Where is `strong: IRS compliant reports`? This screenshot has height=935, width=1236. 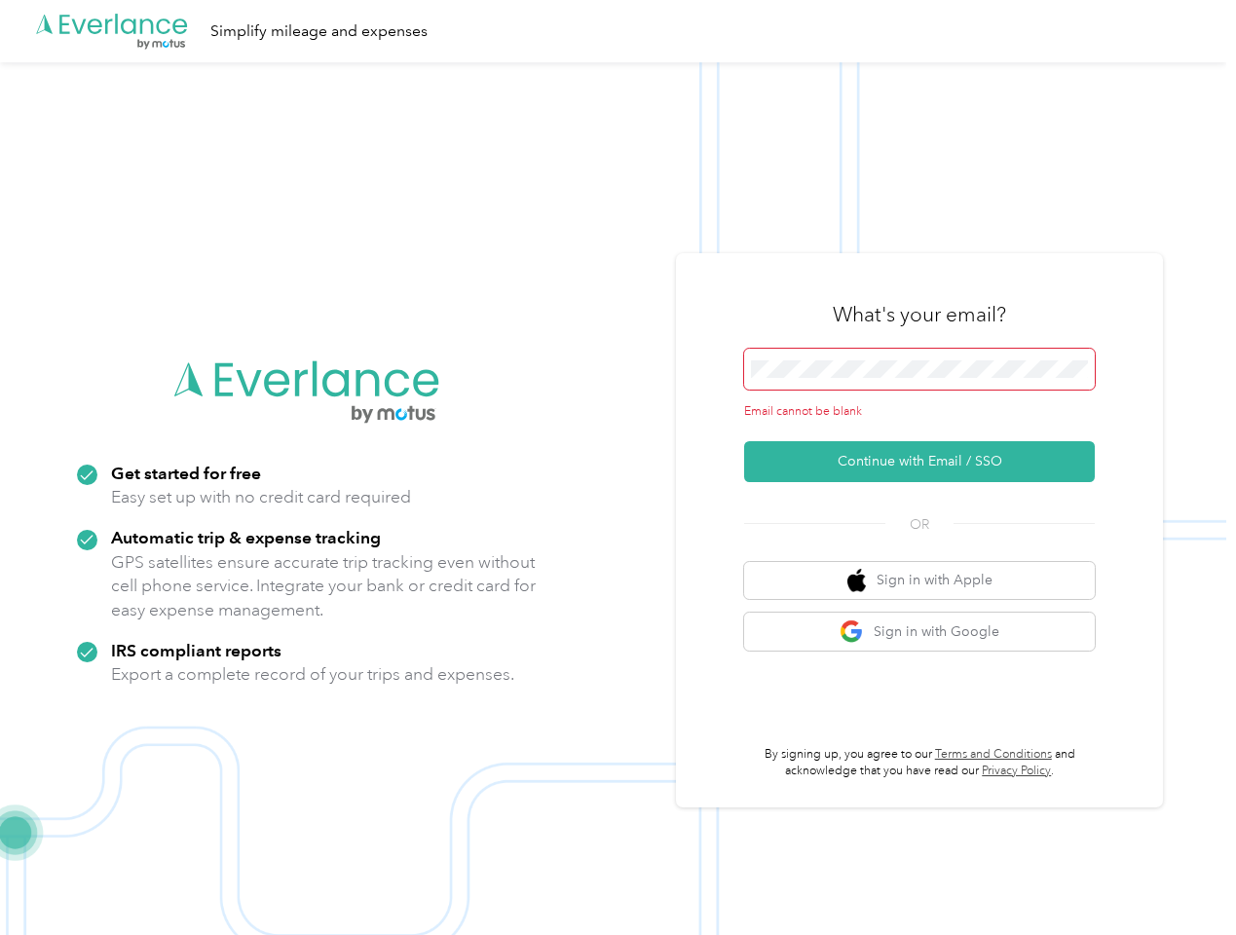
strong: IRS compliant reports is located at coordinates (196, 649).